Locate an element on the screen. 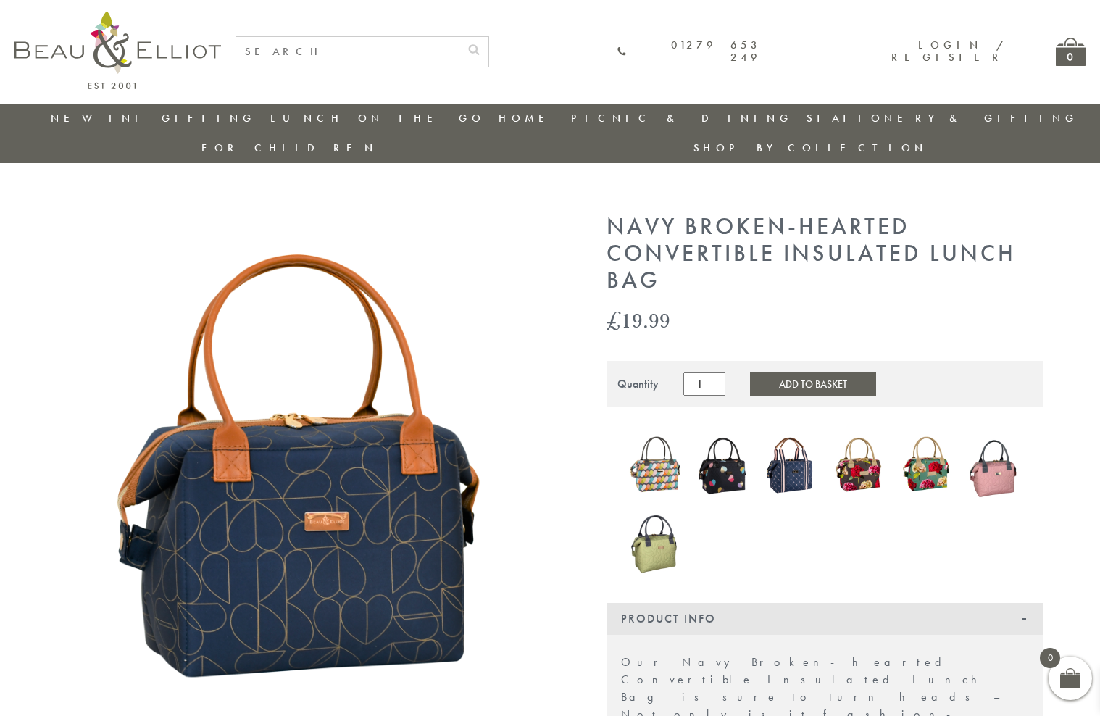 This screenshot has width=1100, height=716. a: Home is located at coordinates (527, 118).